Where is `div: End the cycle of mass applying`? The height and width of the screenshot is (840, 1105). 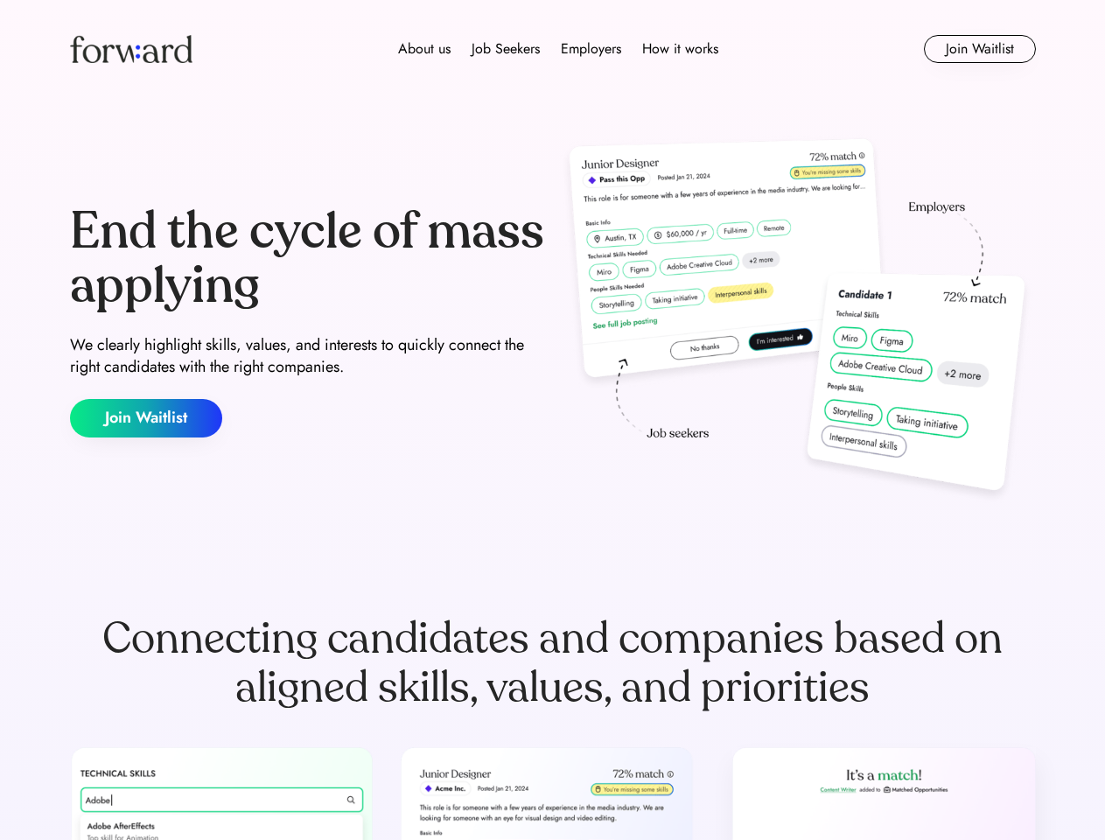
div: End the cycle of mass applying is located at coordinates (308, 258).